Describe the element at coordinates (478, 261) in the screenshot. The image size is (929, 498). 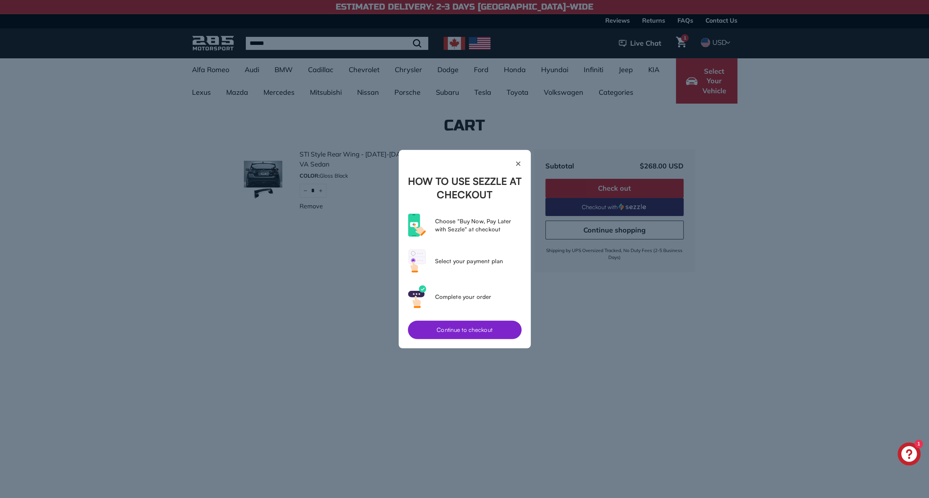
I see `p: Select your payment plan` at that location.